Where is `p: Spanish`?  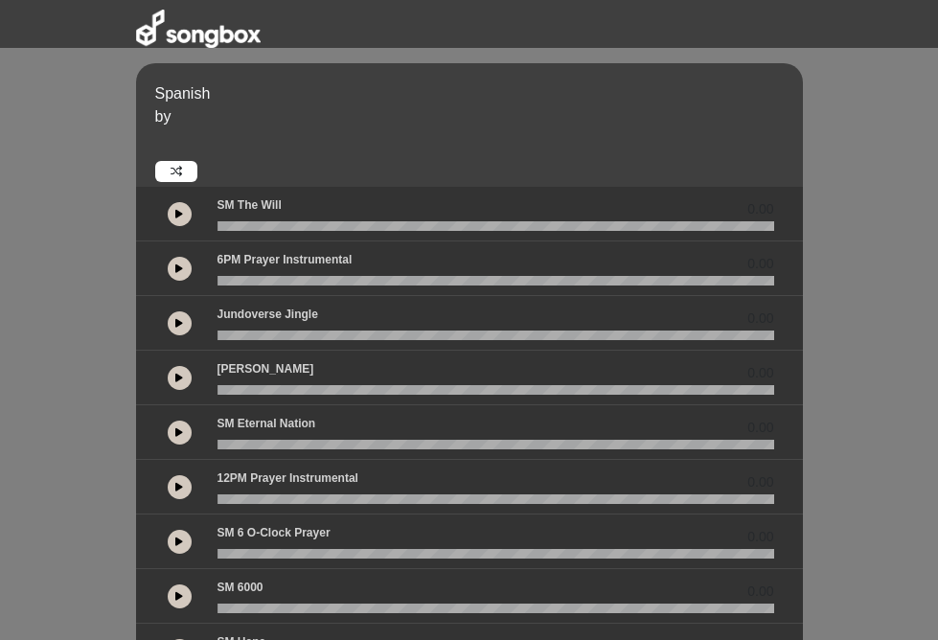
p: Spanish is located at coordinates (476, 94).